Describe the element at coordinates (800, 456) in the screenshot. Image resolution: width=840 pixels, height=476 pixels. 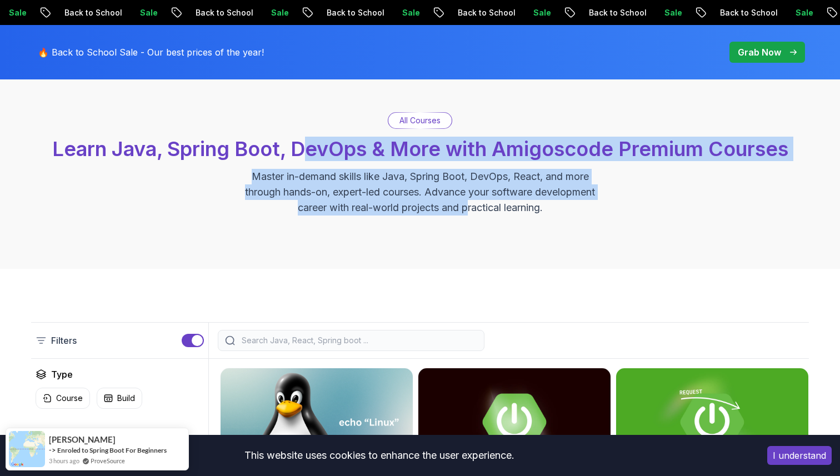
I see `button: Accept cookies` at that location.